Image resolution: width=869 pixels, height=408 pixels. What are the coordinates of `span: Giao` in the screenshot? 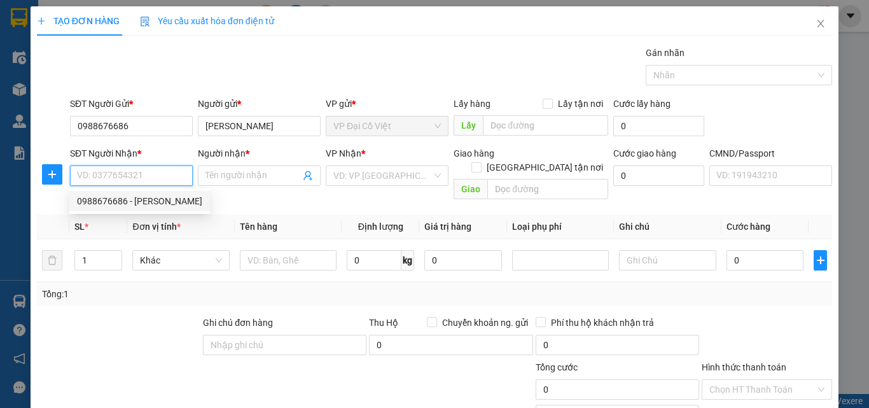 It's located at (470, 189).